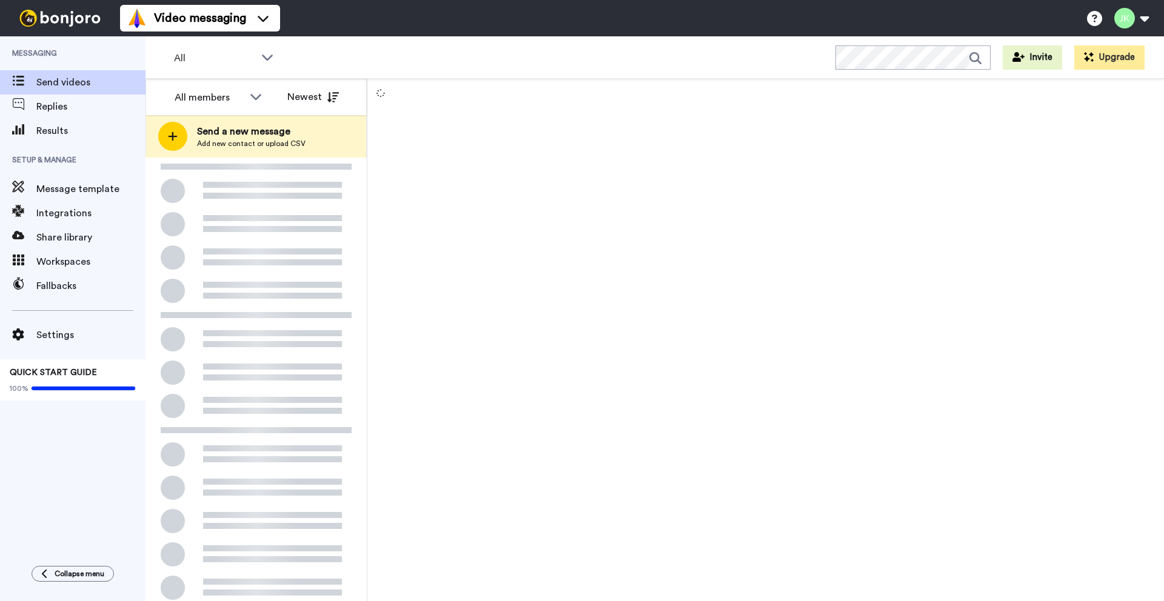 The width and height of the screenshot is (1164, 601). Describe the element at coordinates (215, 58) in the screenshot. I see `span: All` at that location.